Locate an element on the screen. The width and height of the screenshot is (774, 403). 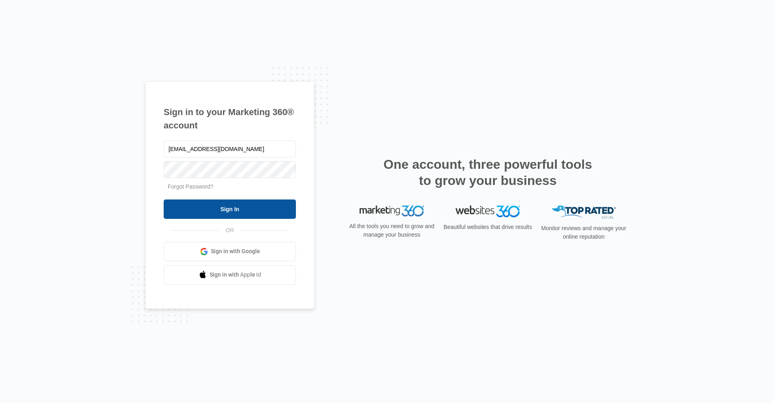
a: Sign in with Apple Id is located at coordinates (230, 275).